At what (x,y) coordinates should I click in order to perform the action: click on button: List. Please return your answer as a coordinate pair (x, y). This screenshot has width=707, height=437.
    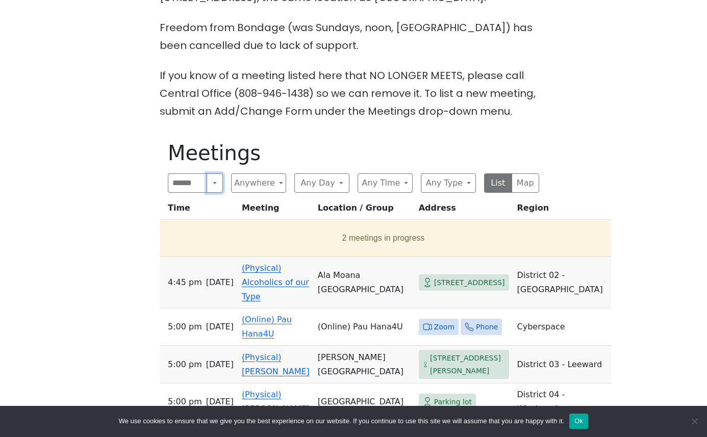
    Looking at the image, I should click on (498, 183).